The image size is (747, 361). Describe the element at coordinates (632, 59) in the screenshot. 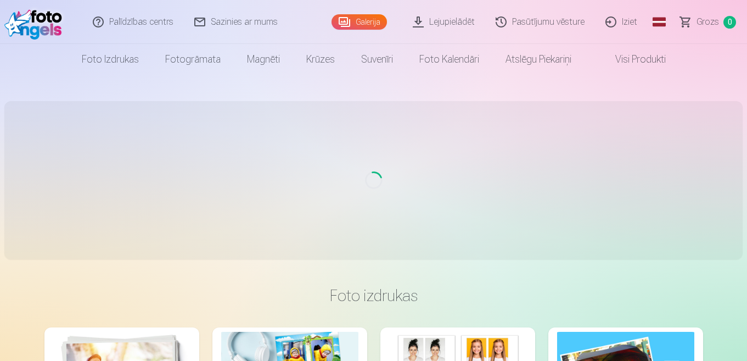

I see `a: Visi produkti` at that location.